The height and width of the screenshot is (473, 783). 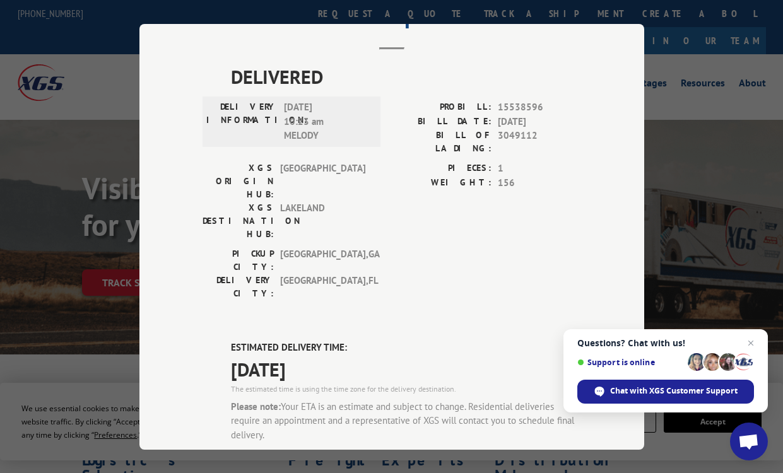 I want to click on label: BILL OF LADING:, so click(x=442, y=142).